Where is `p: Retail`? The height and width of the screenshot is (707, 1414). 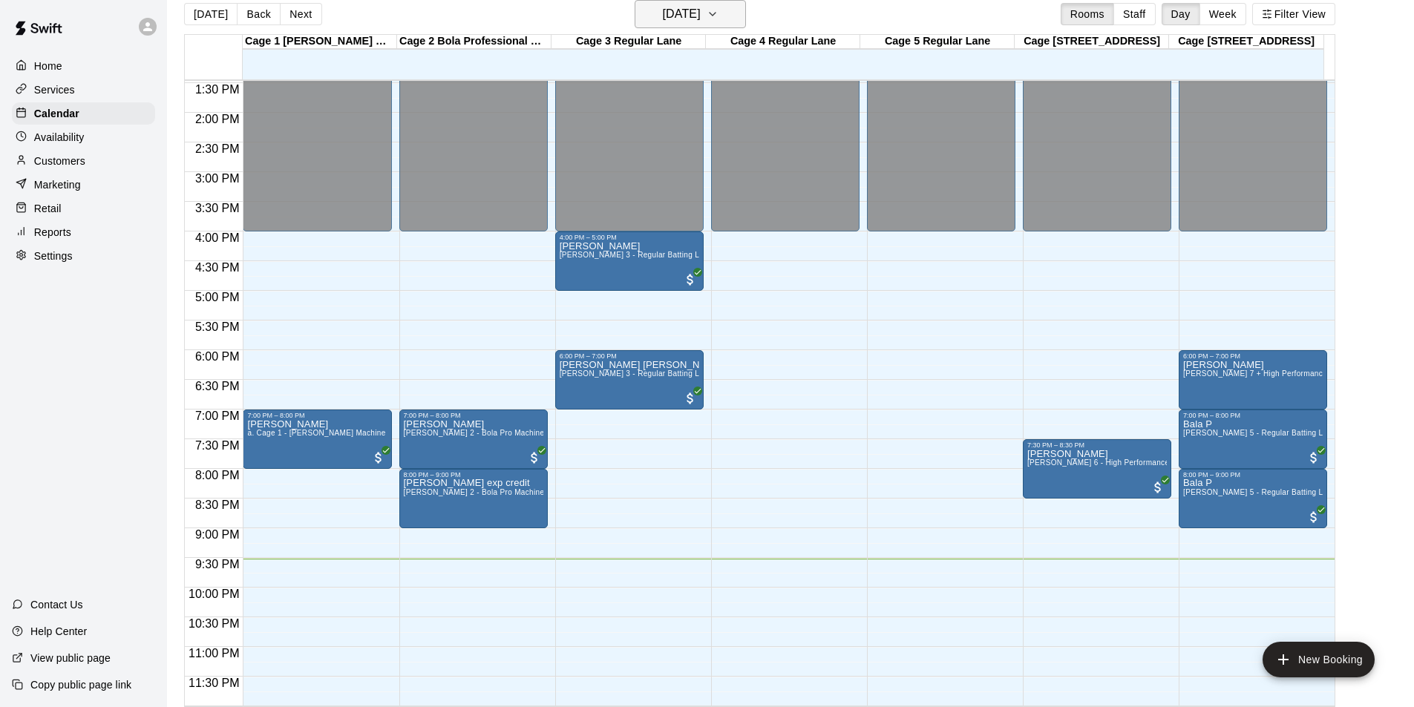 p: Retail is located at coordinates (48, 209).